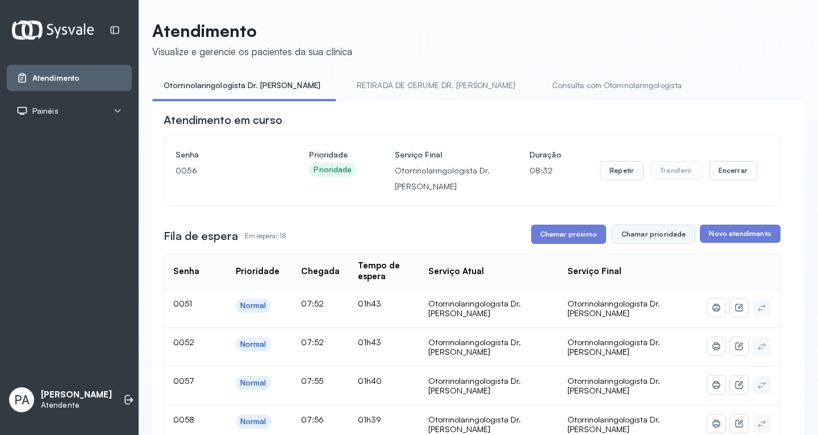 This screenshot has height=435, width=818. I want to click on div: Chegada, so click(320, 271).